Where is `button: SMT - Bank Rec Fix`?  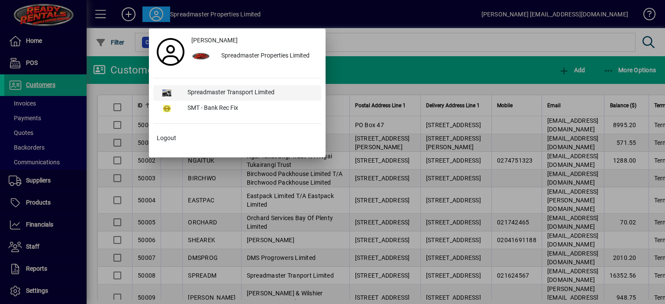 button: SMT - Bank Rec Fix is located at coordinates (237, 109).